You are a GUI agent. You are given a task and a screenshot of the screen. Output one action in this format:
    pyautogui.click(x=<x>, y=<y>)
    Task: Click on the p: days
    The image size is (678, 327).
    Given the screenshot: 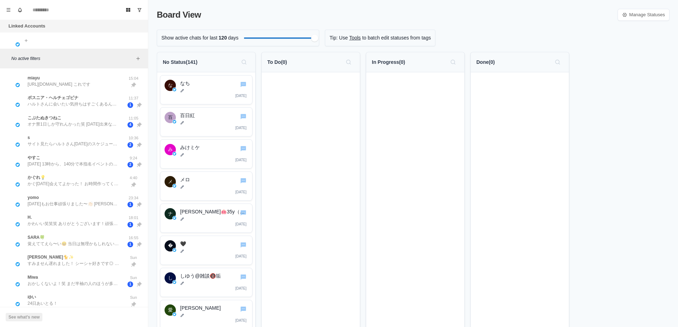 What is the action you would take?
    pyautogui.click(x=233, y=38)
    